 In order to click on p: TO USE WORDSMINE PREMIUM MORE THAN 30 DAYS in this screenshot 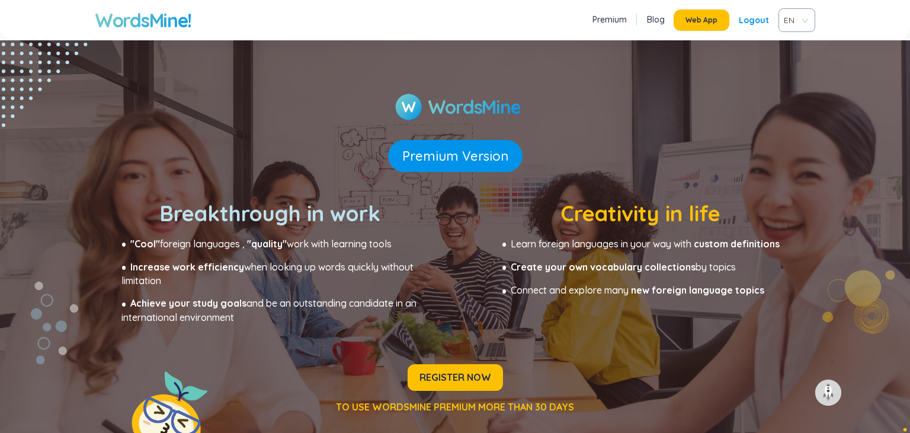, I will do `click(455, 407)`.